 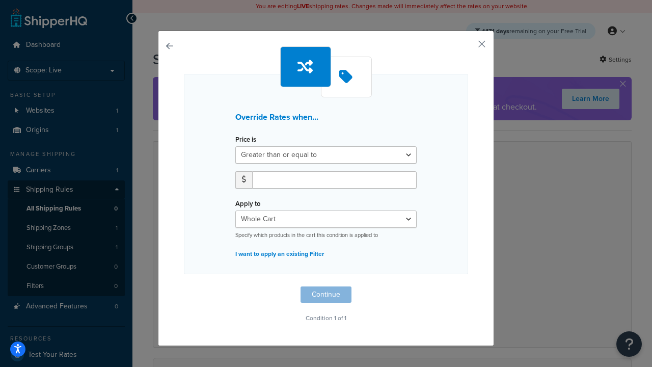 What do you see at coordinates (246, 139) in the screenshot?
I see `label: Price is` at bounding box center [246, 139].